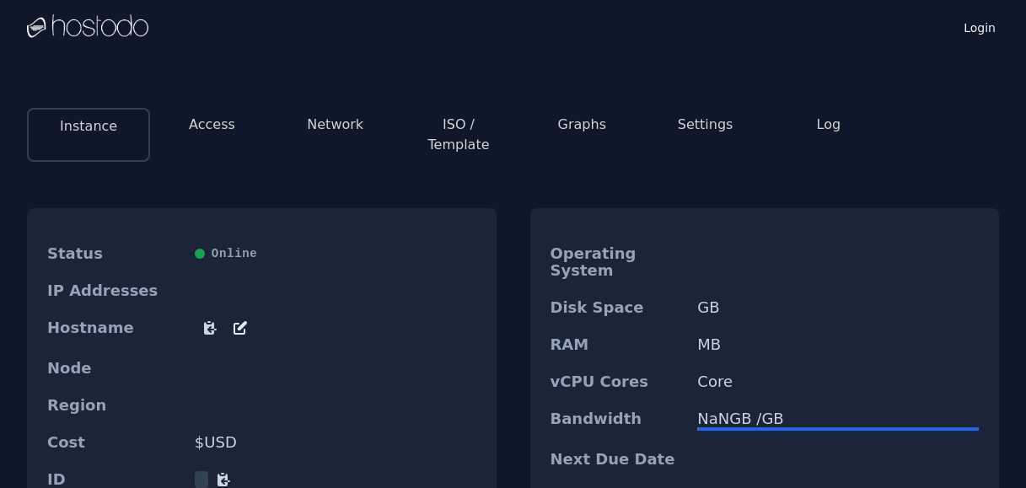 This screenshot has width=1026, height=488. What do you see at coordinates (114, 480) in the screenshot?
I see `dt: ID` at bounding box center [114, 480].